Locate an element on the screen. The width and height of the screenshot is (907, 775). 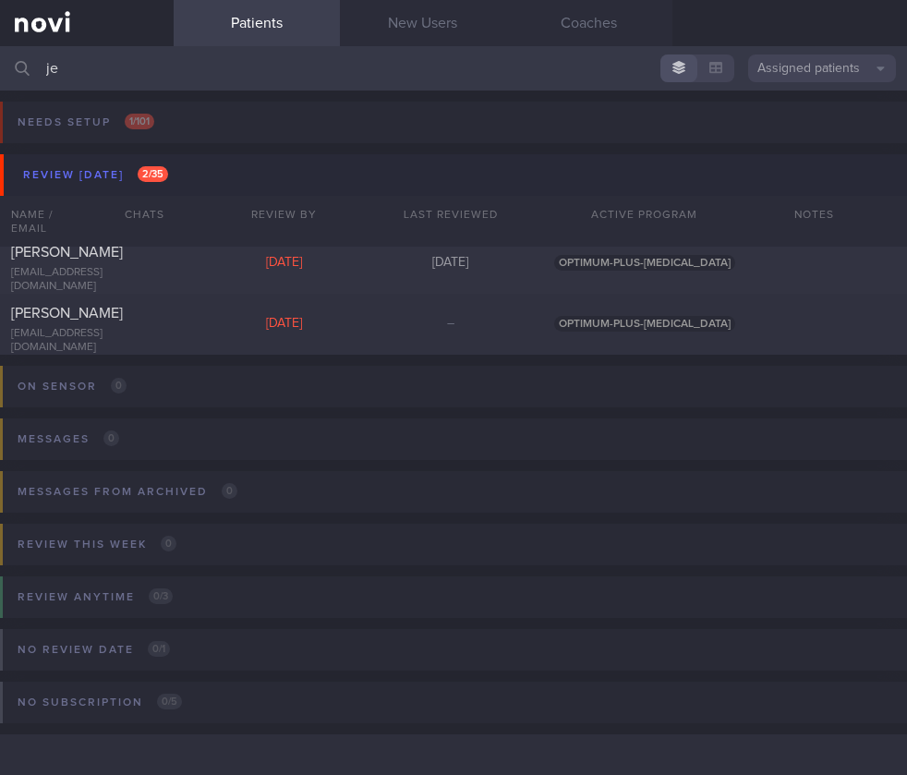
div: Notes is located at coordinates (845, 214).